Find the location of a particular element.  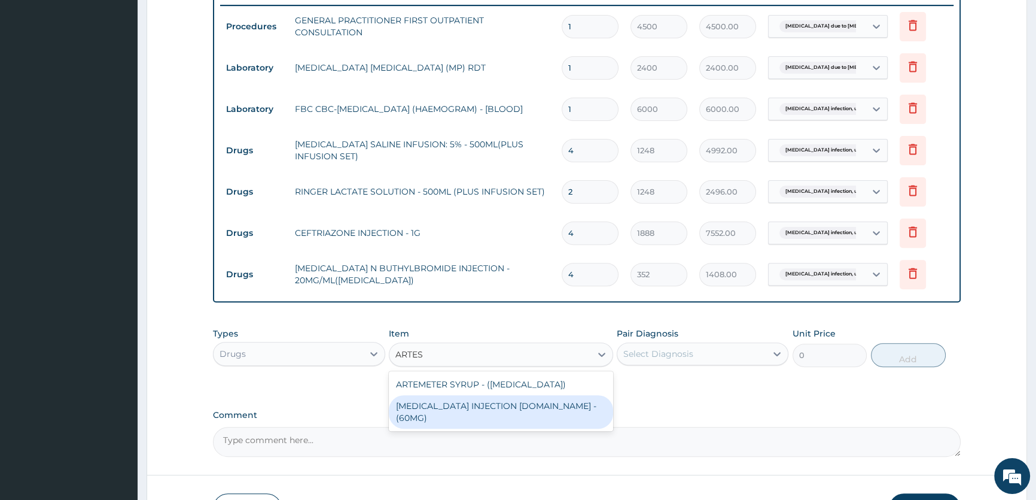

label: Comment is located at coordinates (587, 415).